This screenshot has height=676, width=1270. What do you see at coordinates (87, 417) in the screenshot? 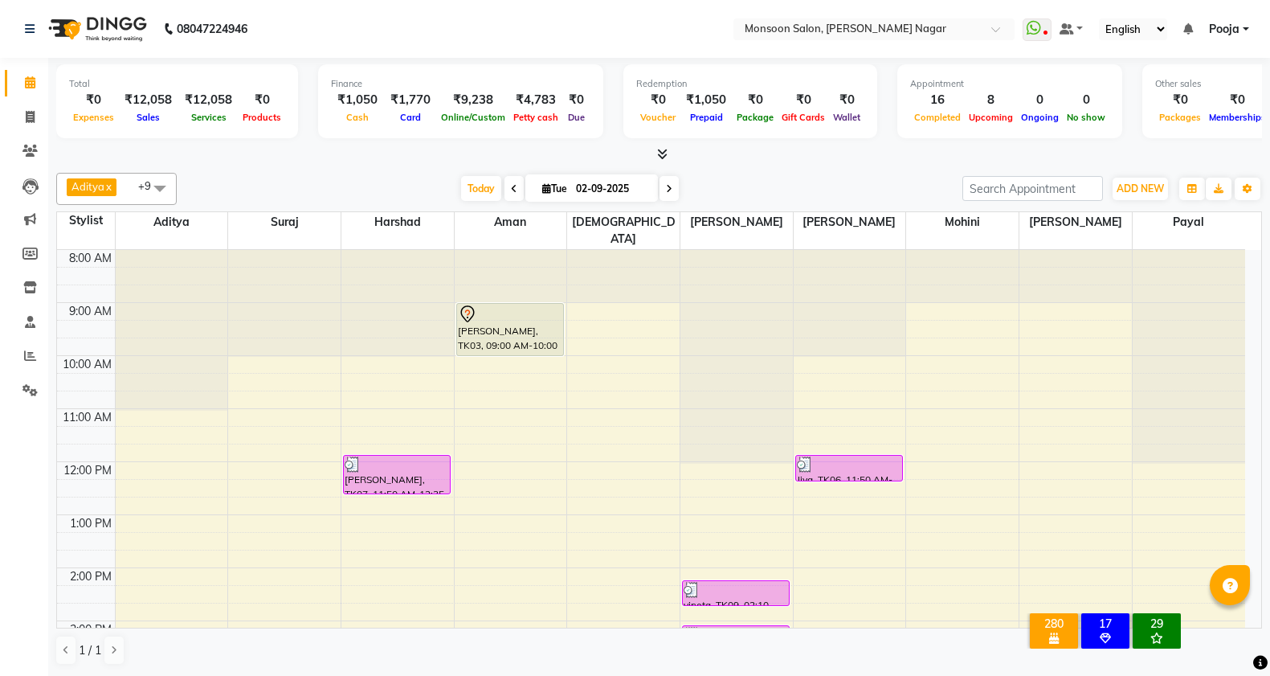
I see `div: 11:00 AM` at bounding box center [87, 417].